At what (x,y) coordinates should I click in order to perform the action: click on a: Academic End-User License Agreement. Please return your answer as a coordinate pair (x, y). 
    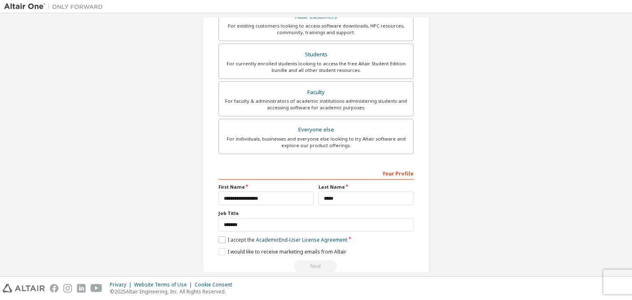
    Looking at the image, I should click on (302, 240).